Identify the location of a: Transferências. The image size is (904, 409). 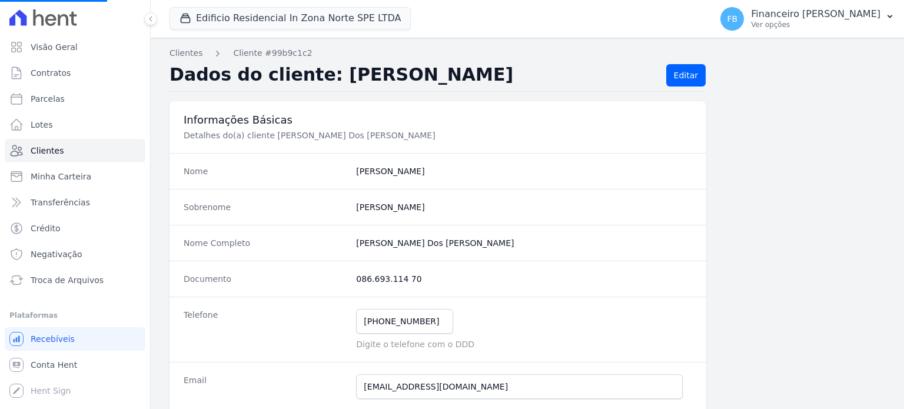
(75, 202).